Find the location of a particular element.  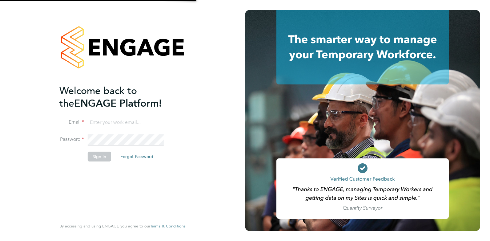

h2: ENGAGE Platform! is located at coordinates (119, 97).